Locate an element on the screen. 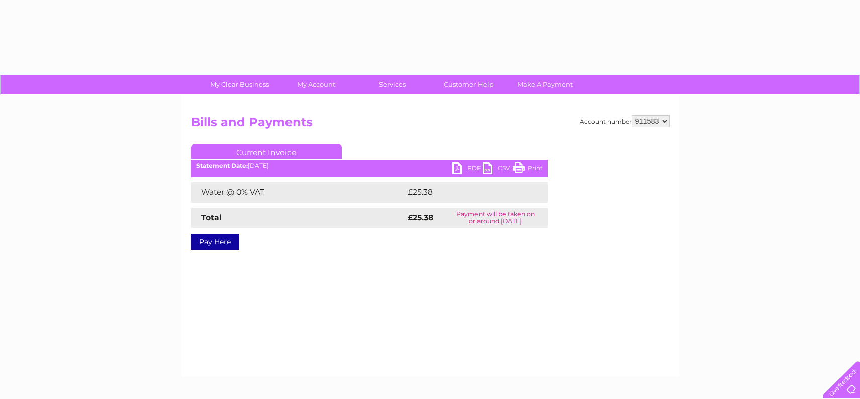 The image size is (860, 399). strong: £25.38 is located at coordinates (420, 217).